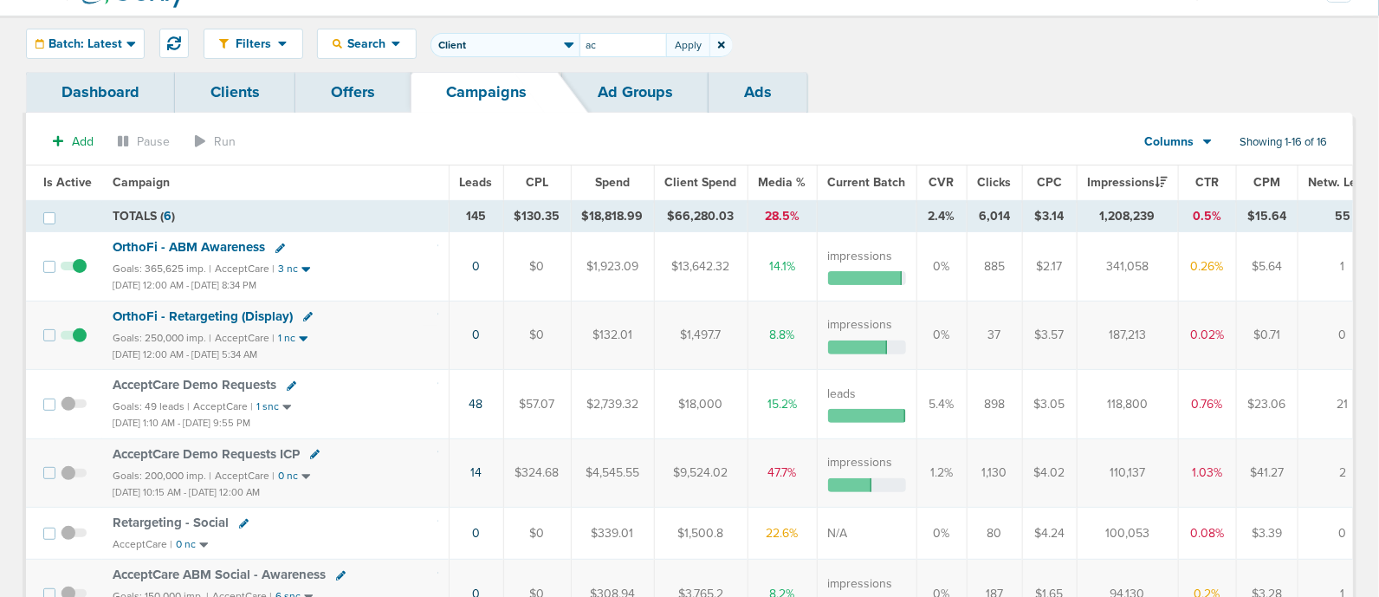  What do you see at coordinates (613, 472) in the screenshot?
I see `td: $4,545.55` at bounding box center [613, 472].